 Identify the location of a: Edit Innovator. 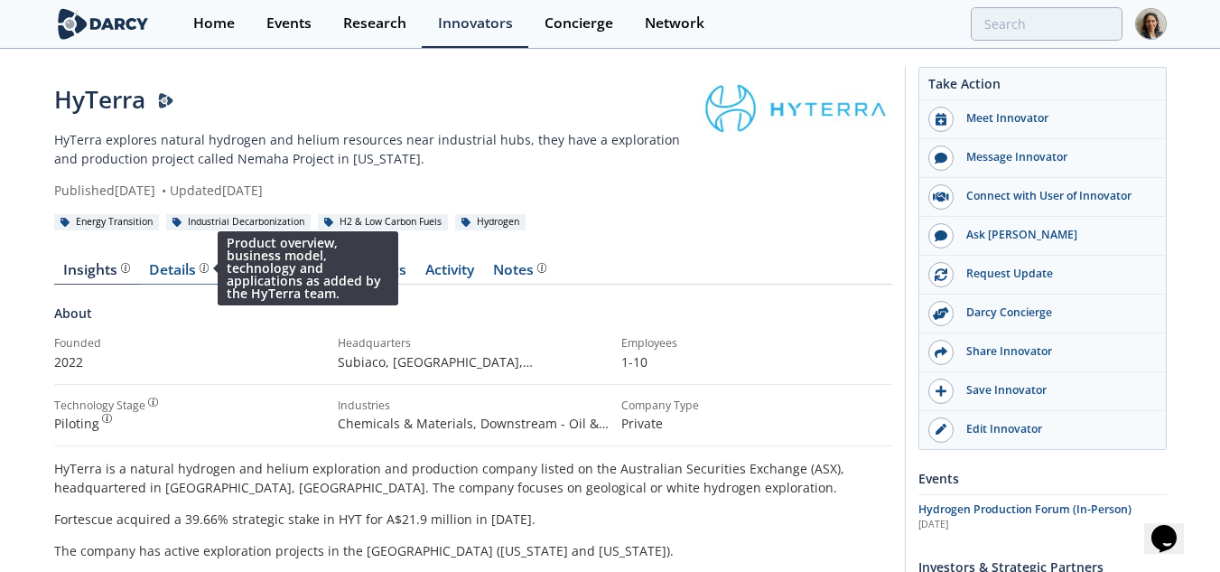
(1043, 430).